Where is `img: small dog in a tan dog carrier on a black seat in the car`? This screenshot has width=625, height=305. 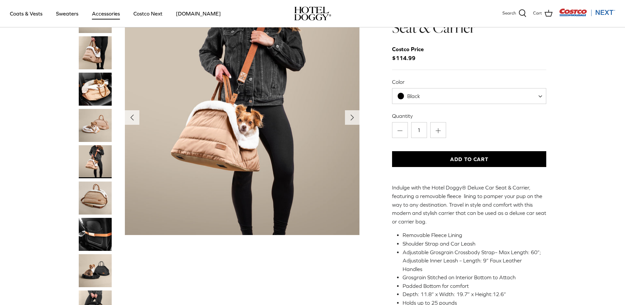
img: small dog in a tan dog carrier on a black seat in the car is located at coordinates (95, 89).